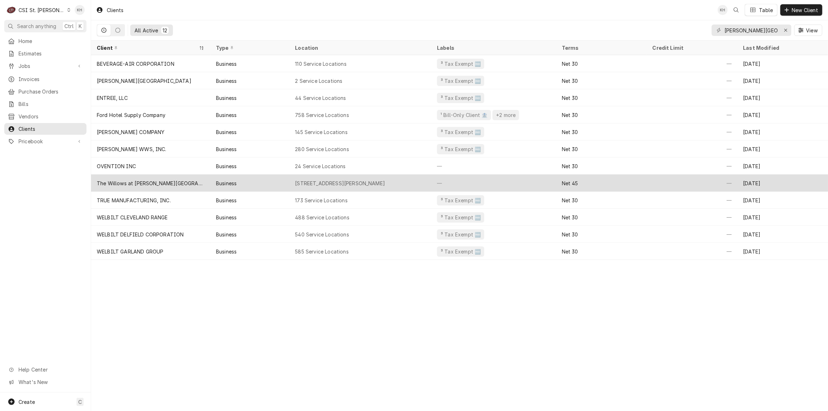 Image resolution: width=828 pixels, height=411 pixels. I want to click on button: Search anythingCtrlK, so click(45, 26).